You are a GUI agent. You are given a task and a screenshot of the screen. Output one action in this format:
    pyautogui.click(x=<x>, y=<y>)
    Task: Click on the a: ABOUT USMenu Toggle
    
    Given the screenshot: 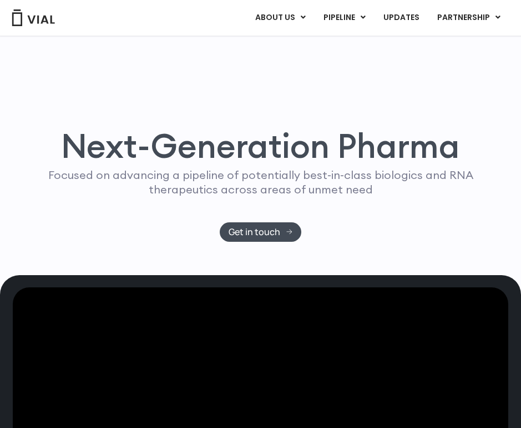 What is the action you would take?
    pyautogui.click(x=280, y=18)
    